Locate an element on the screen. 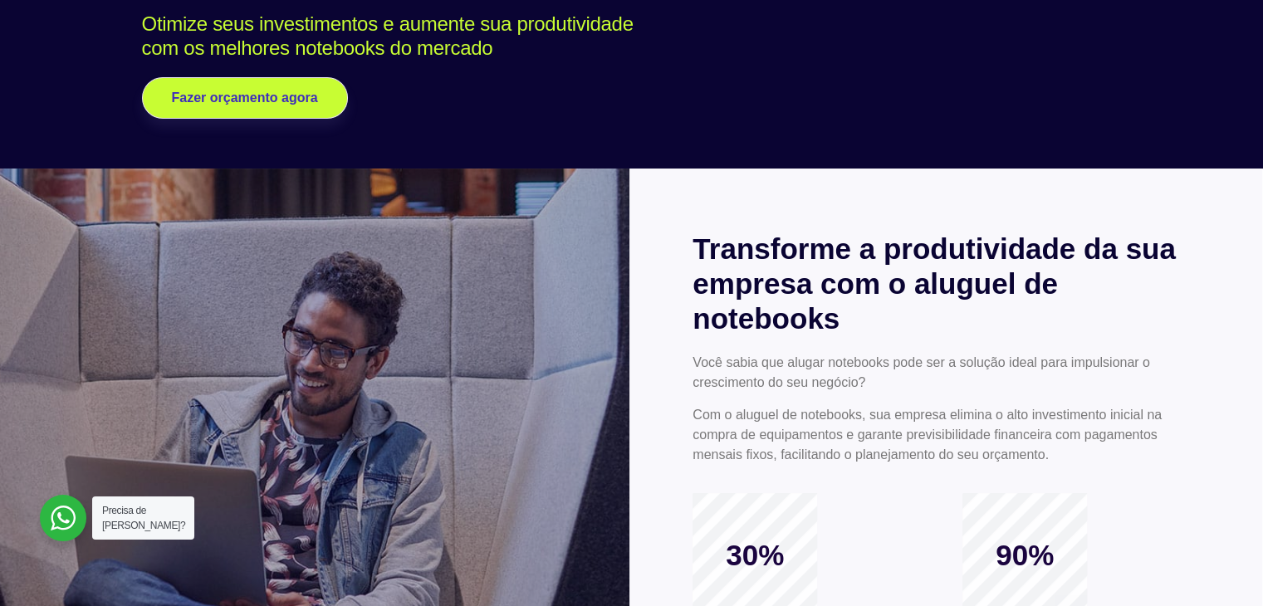  span: 30% is located at coordinates (755, 556).